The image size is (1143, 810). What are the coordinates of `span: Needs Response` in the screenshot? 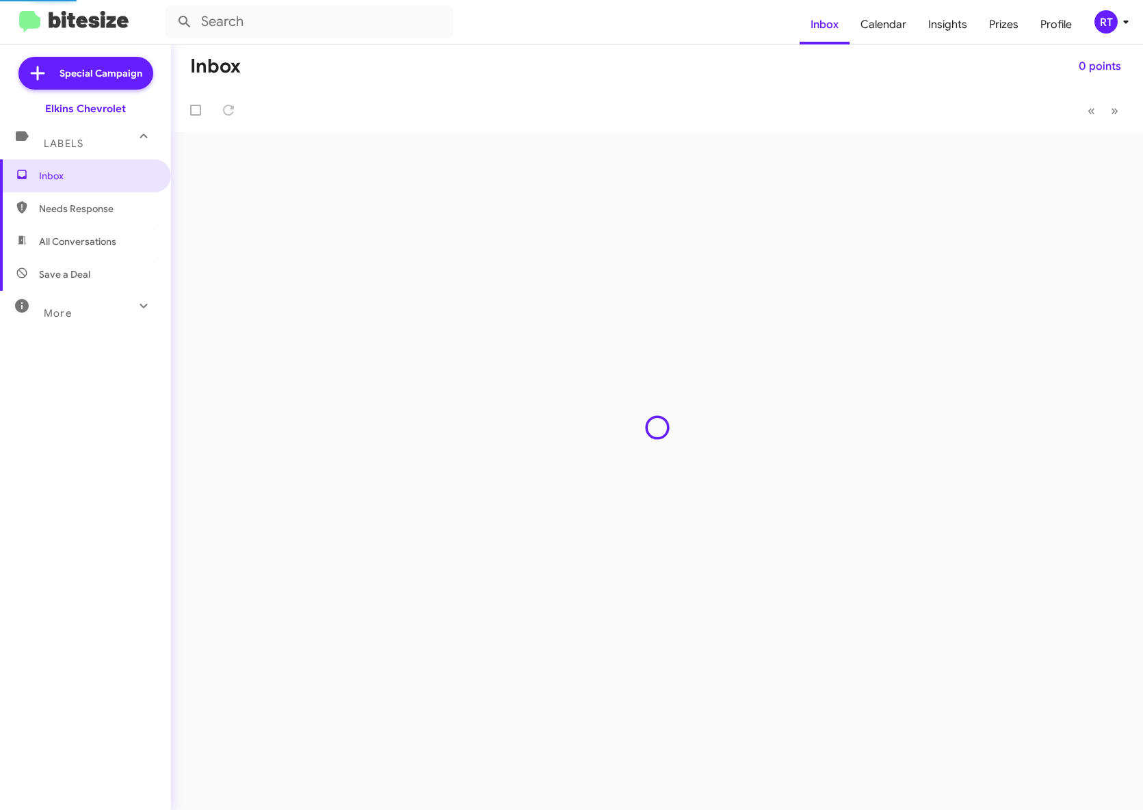 It's located at (97, 209).